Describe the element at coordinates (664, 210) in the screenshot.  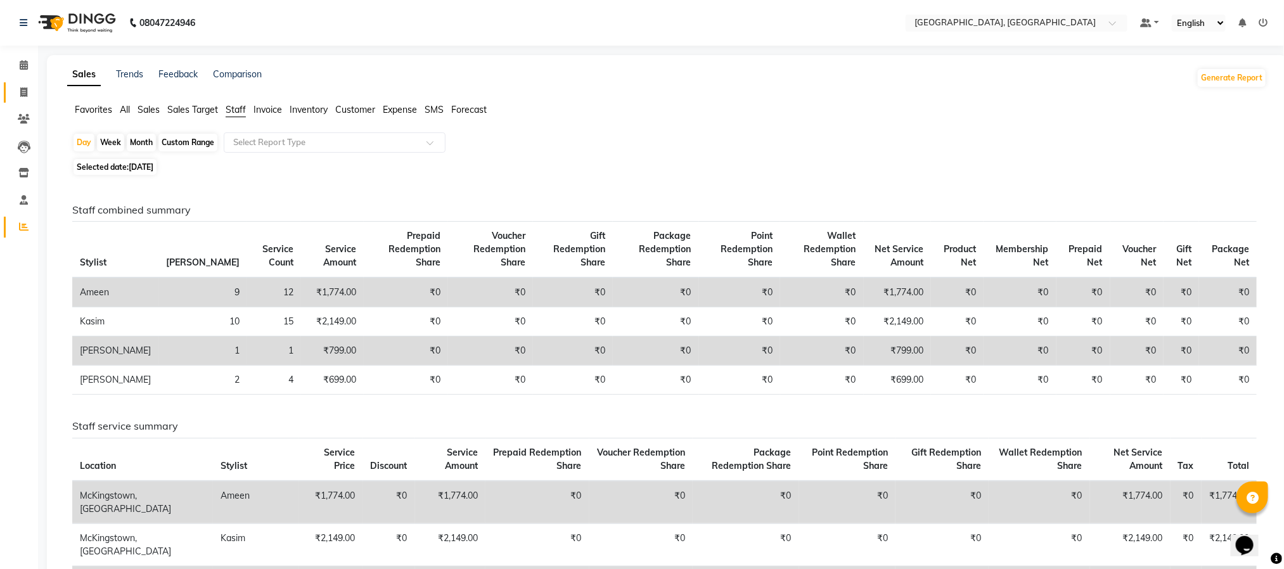
I see `h6: Staff combined summary` at that location.